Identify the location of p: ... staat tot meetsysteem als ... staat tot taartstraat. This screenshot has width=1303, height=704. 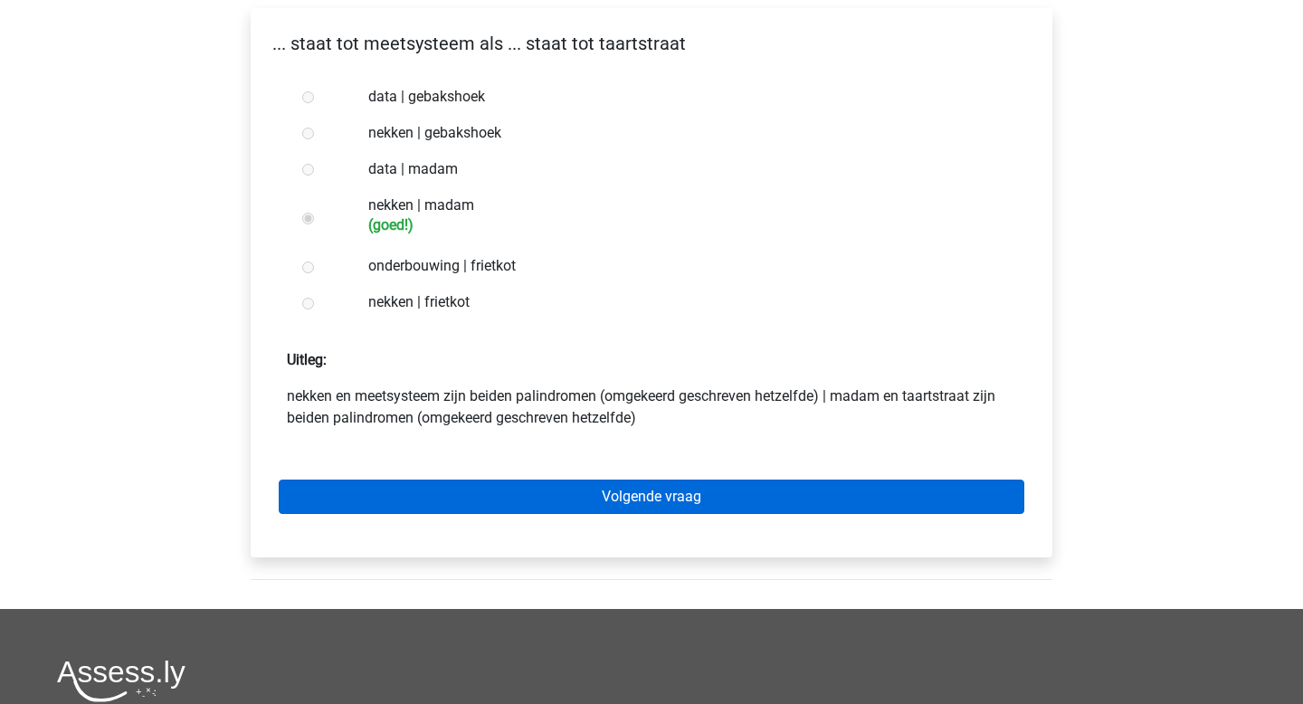
(652, 43).